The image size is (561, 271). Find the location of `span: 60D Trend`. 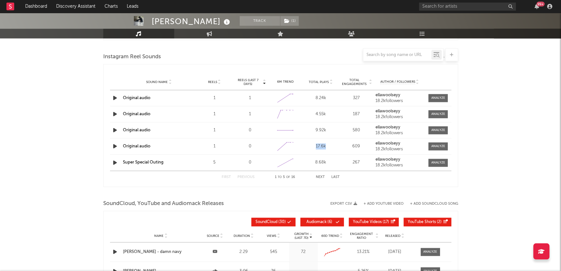

span: 60D Trend is located at coordinates (330, 236).